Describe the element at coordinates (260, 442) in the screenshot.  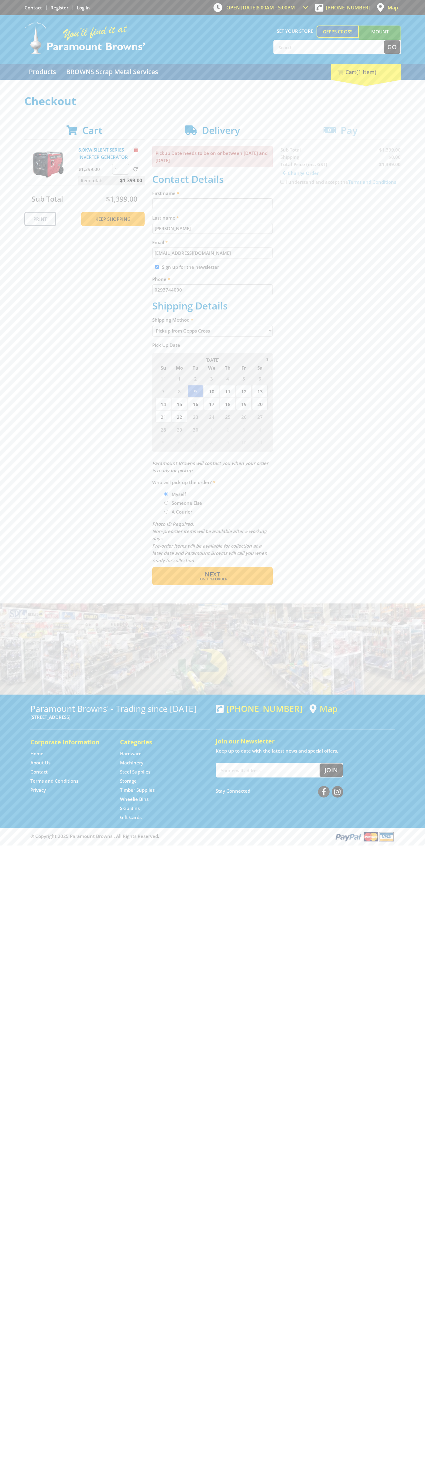
I see `span: 11` at that location.